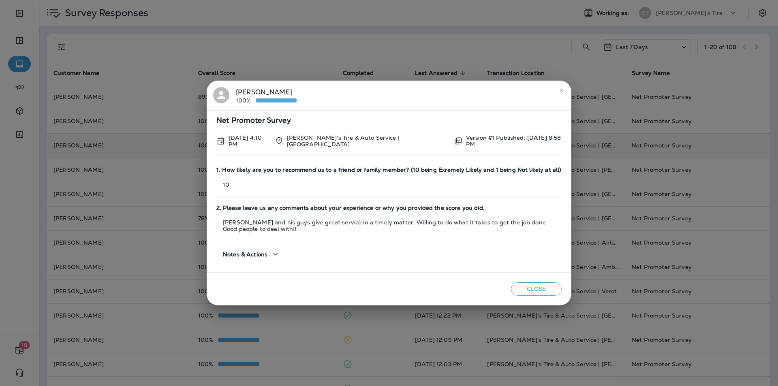 Image resolution: width=778 pixels, height=386 pixels. What do you see at coordinates (389, 120) in the screenshot?
I see `span: Net Promoter Survey` at bounding box center [389, 120].